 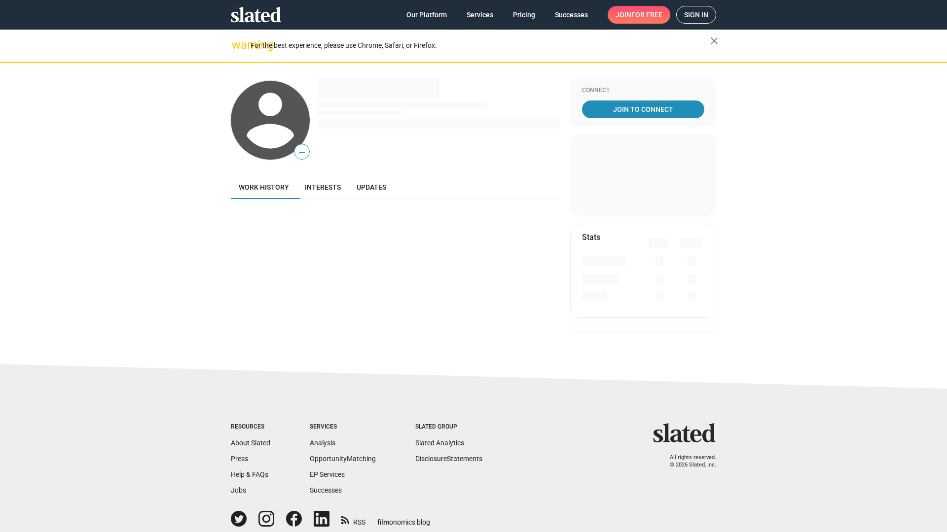 I want to click on span: Join, so click(x=638, y=15).